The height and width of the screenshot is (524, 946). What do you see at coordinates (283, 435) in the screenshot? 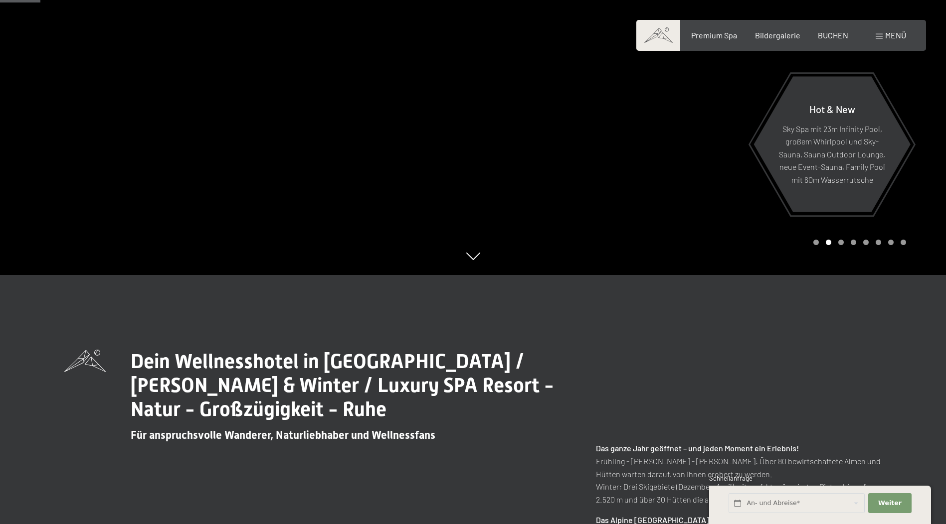
I see `span: Für anspruchsvolle Wanderer, Naturliebhaber und Wellnessfans` at bounding box center [283, 435].